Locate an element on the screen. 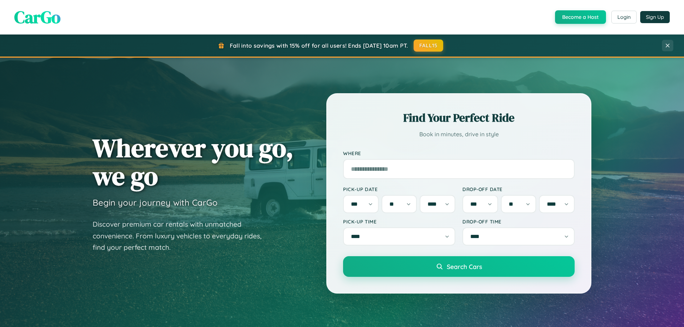 This screenshot has width=684, height=327. h3: Begin your journey with CarGo is located at coordinates (155, 203).